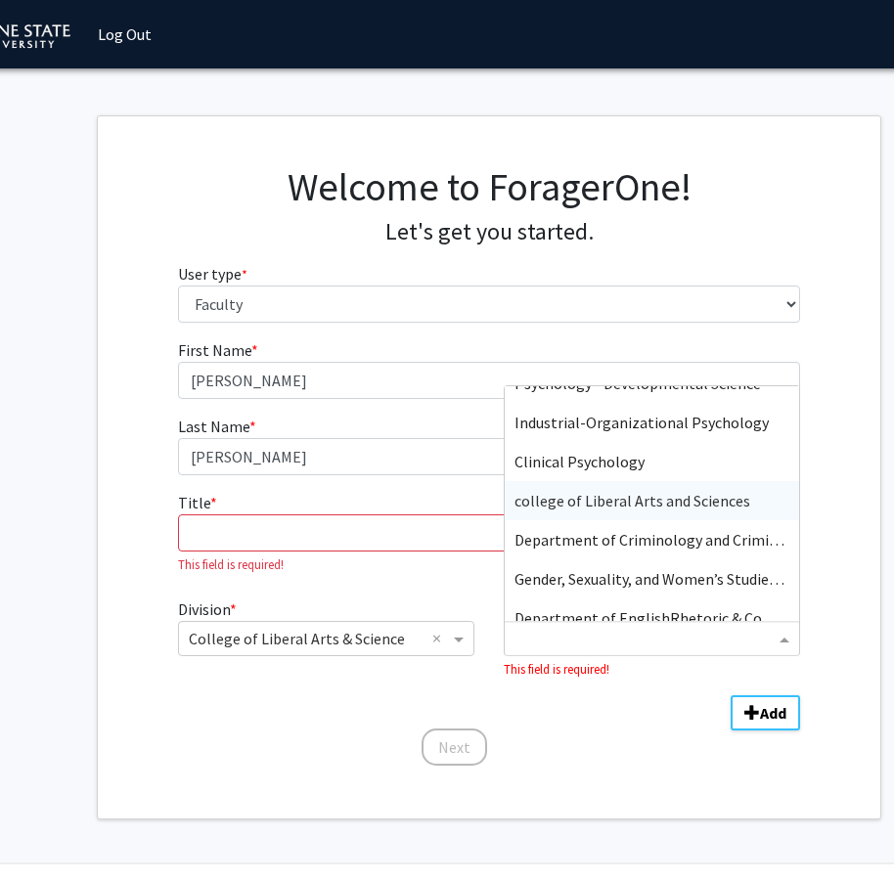  Describe the element at coordinates (579, 462) in the screenshot. I see `span: Clinical Psychology` at that location.